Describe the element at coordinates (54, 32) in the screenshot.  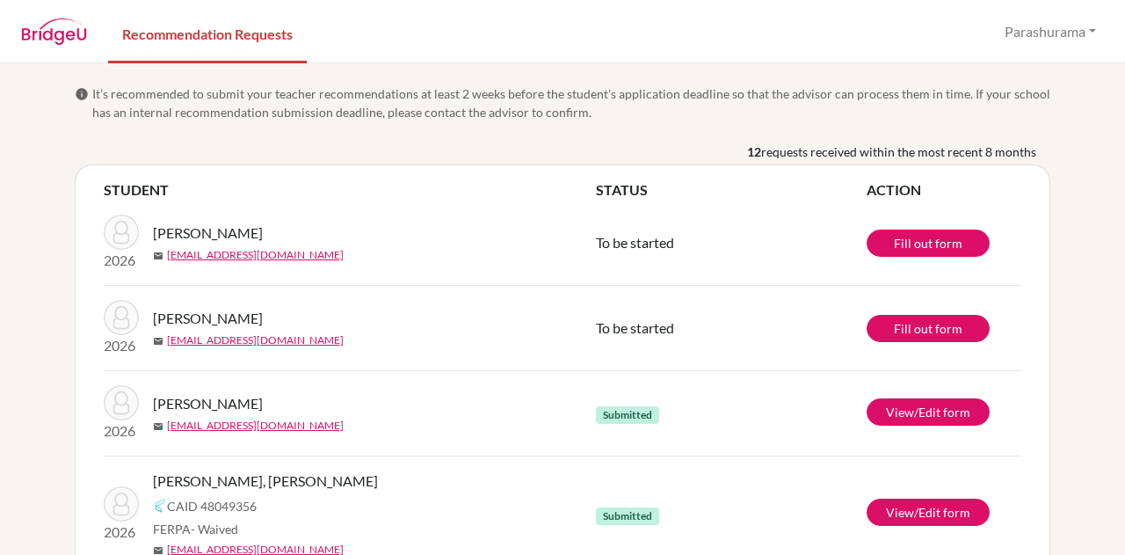
I see `img: BridgeU logo` at that location.